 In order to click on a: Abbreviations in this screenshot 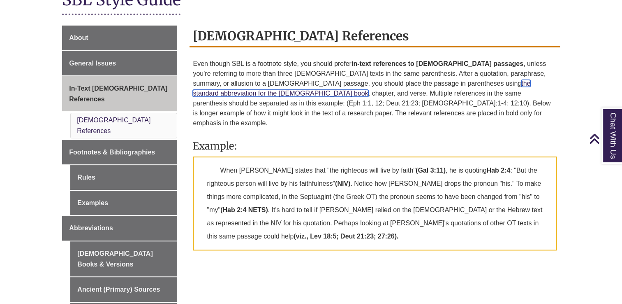, I will do `click(120, 228)`.